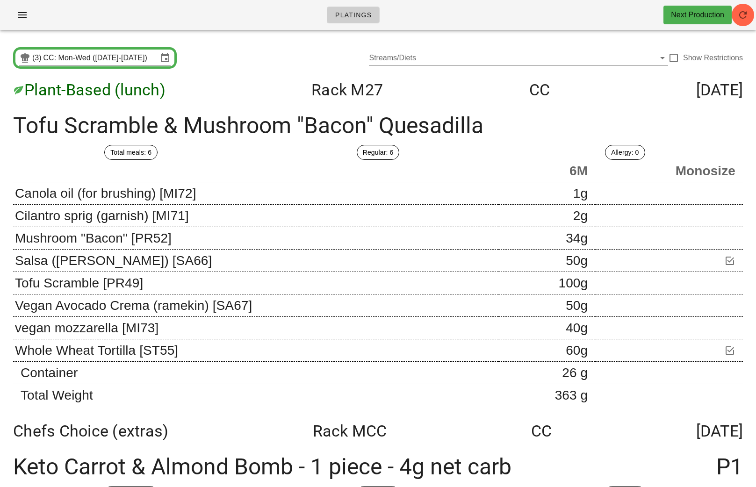 The width and height of the screenshot is (756, 487). I want to click on span: P1, so click(729, 467).